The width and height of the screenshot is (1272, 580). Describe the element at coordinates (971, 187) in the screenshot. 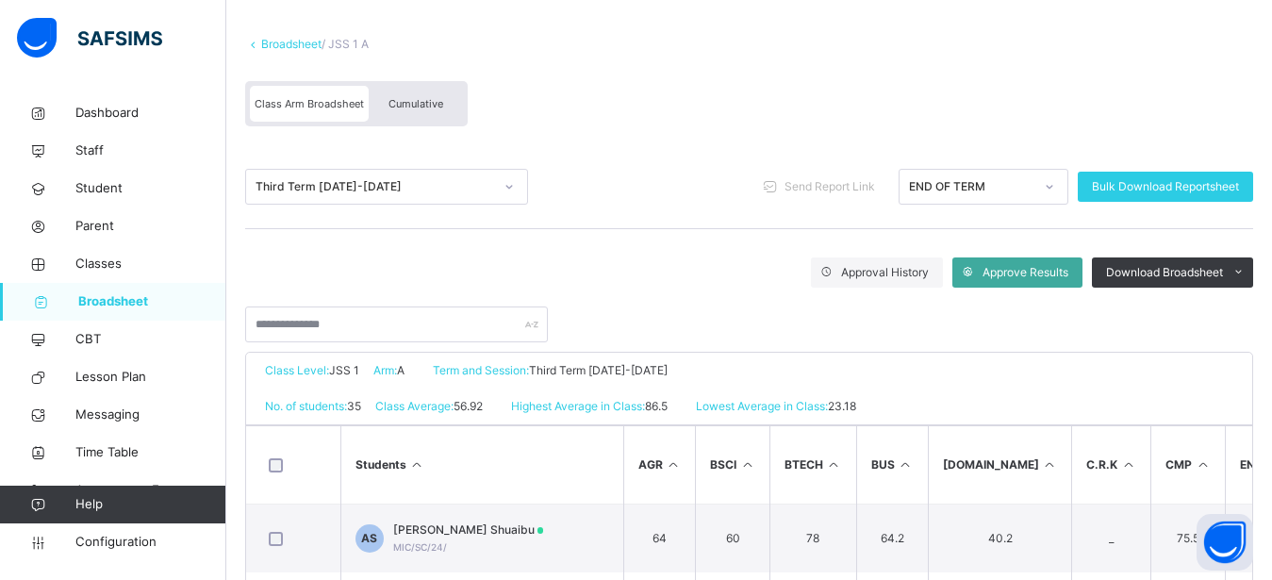

I see `div: END OF TERM` at that location.